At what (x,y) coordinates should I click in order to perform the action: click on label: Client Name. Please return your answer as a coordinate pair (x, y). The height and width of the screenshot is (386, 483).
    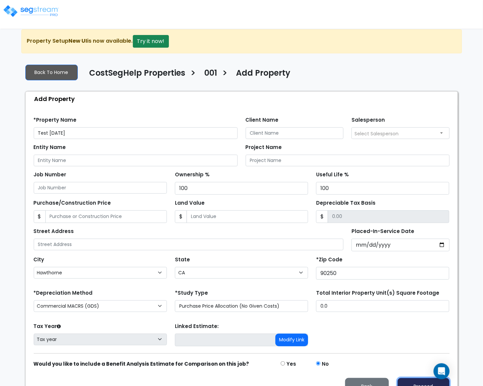
    Looking at the image, I should click on (262, 120).